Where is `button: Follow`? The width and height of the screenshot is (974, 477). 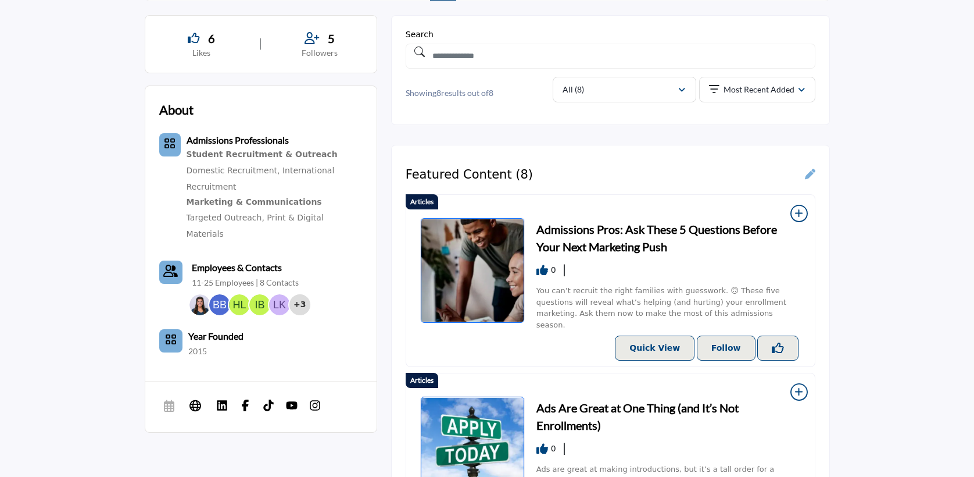
button: Follow is located at coordinates (726, 348).